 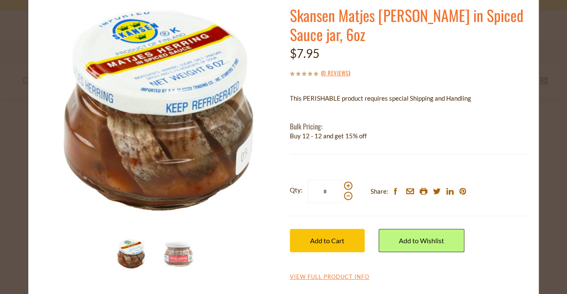 I want to click on button: Add to Cart, so click(x=327, y=240).